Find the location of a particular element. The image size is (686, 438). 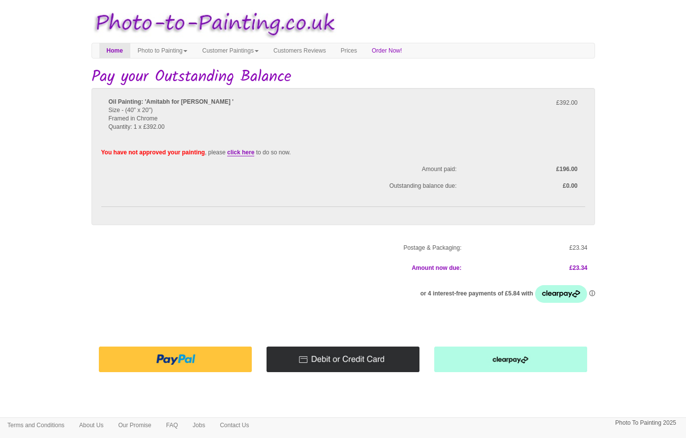

h1: Pay your Outstanding Balance is located at coordinates (343, 77).